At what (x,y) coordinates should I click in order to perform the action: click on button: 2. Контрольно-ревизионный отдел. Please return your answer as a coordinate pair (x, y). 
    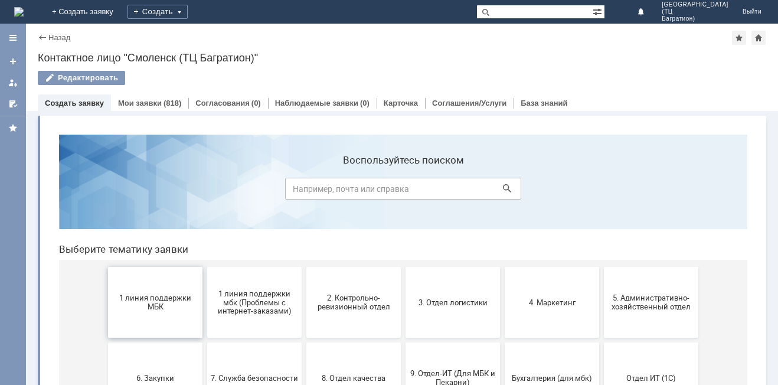
    Looking at the image, I should click on (304, 177).